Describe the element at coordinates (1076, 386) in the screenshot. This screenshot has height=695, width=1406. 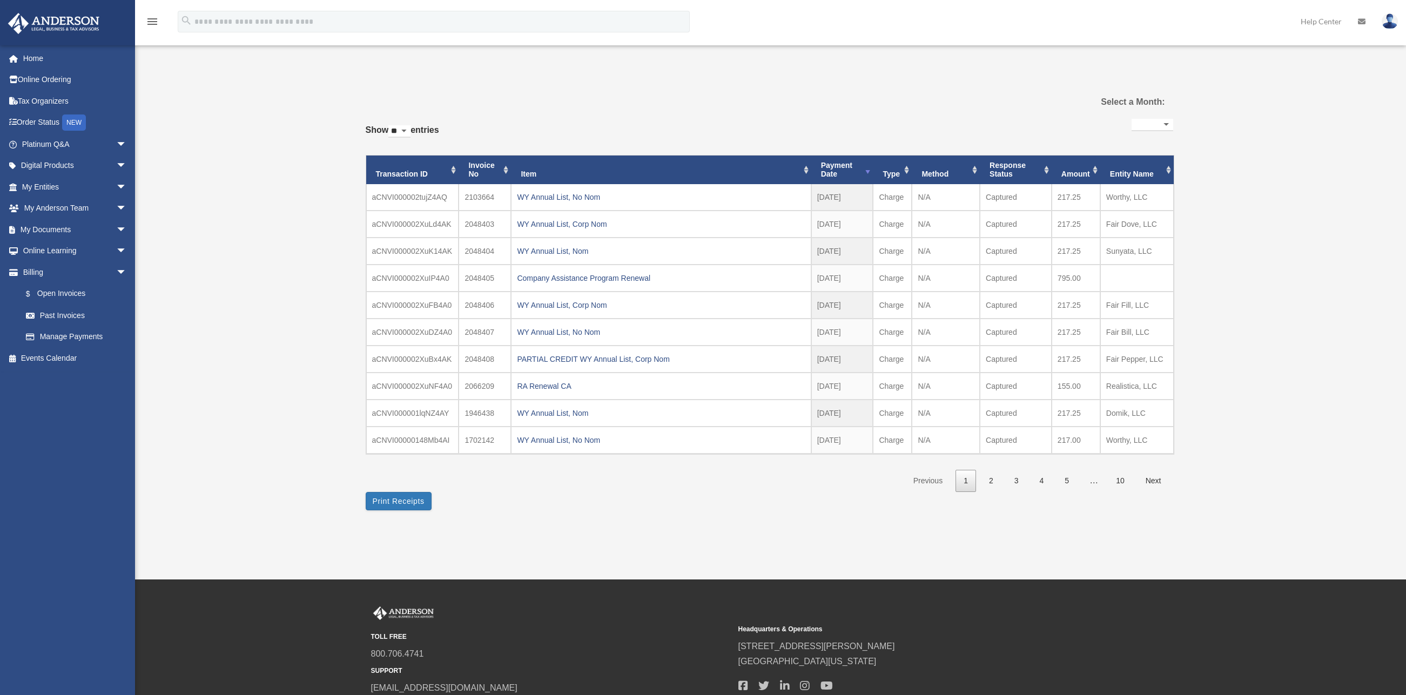
I see `td: 155.00` at that location.